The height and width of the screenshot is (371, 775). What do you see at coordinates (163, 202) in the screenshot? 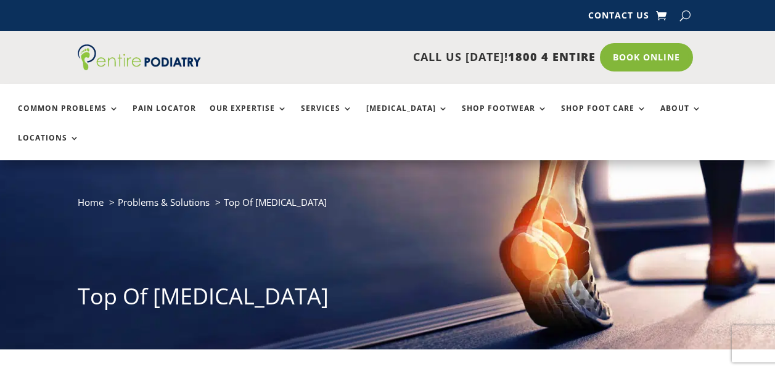
I see `a: Problems & Solutions` at bounding box center [163, 202].